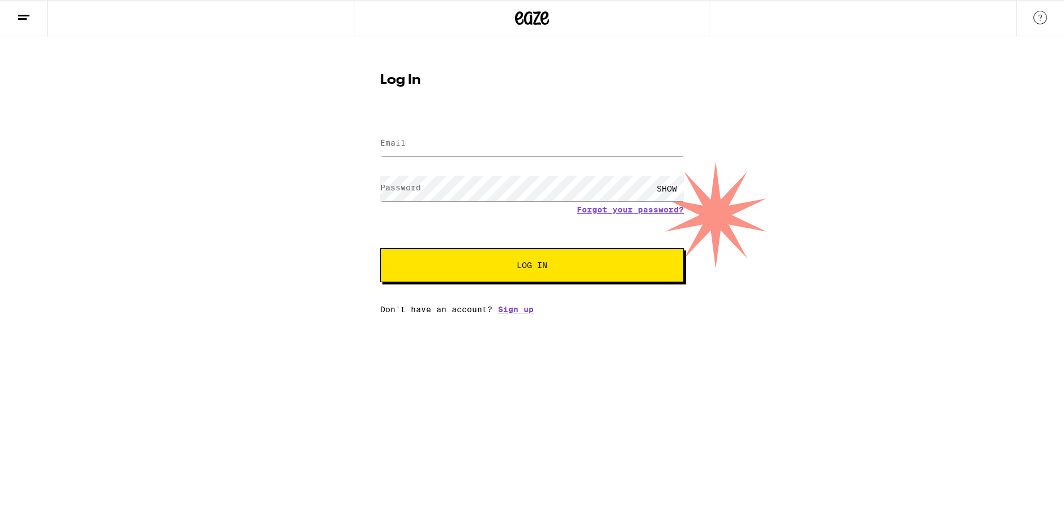 Image resolution: width=1064 pixels, height=523 pixels. What do you see at coordinates (532, 265) in the screenshot?
I see `button: Log In` at bounding box center [532, 265].